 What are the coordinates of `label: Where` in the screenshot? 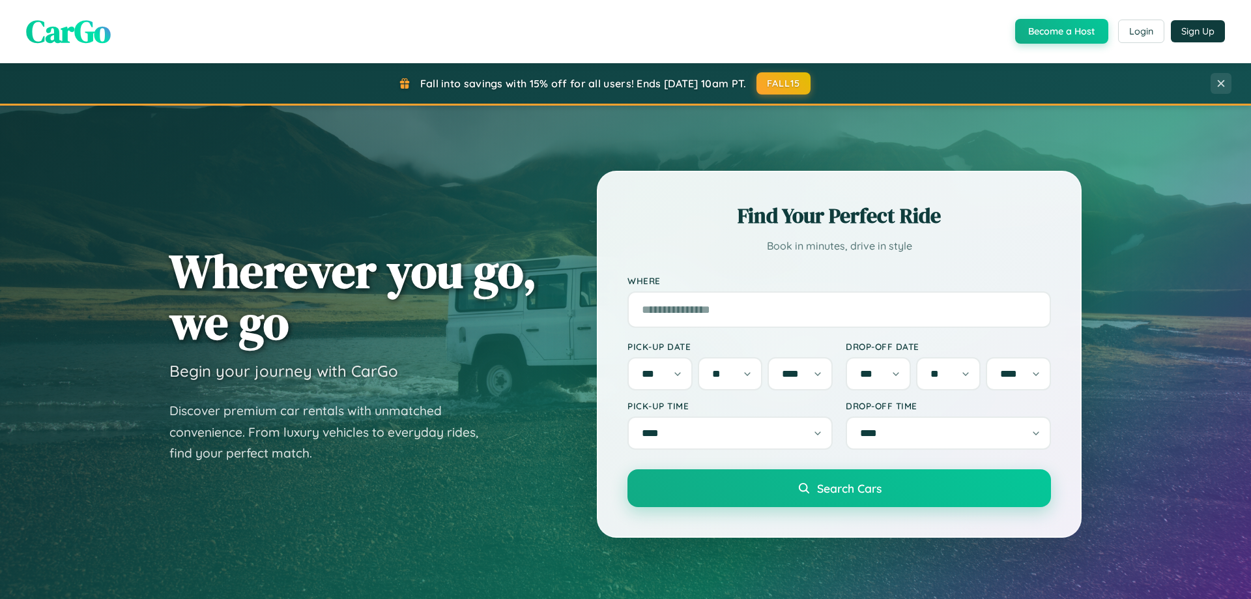 It's located at (839, 280).